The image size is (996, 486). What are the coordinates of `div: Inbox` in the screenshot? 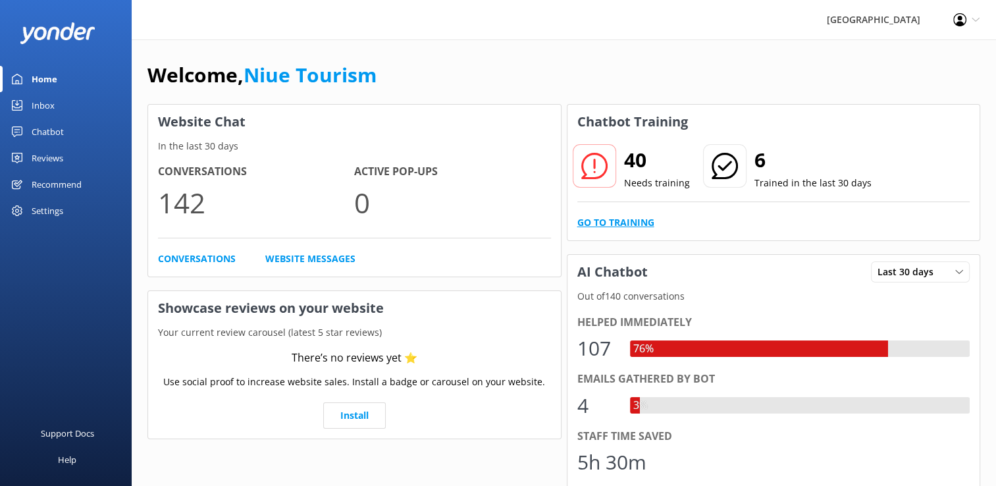 It's located at (43, 105).